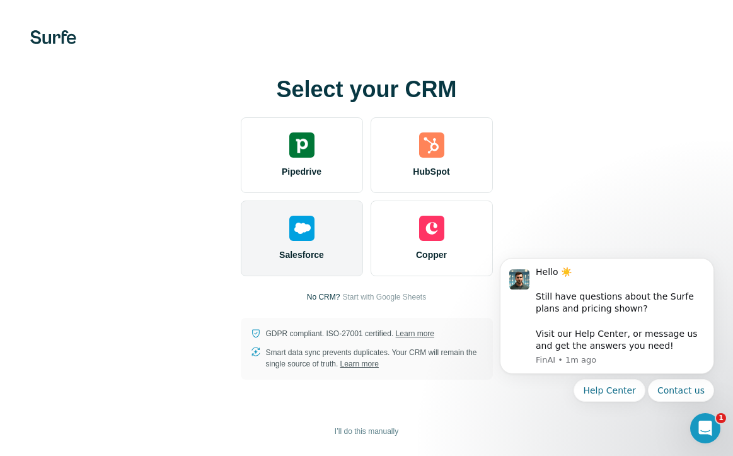  Describe the element at coordinates (301, 172) in the screenshot. I see `span: Pipedrive` at that location.